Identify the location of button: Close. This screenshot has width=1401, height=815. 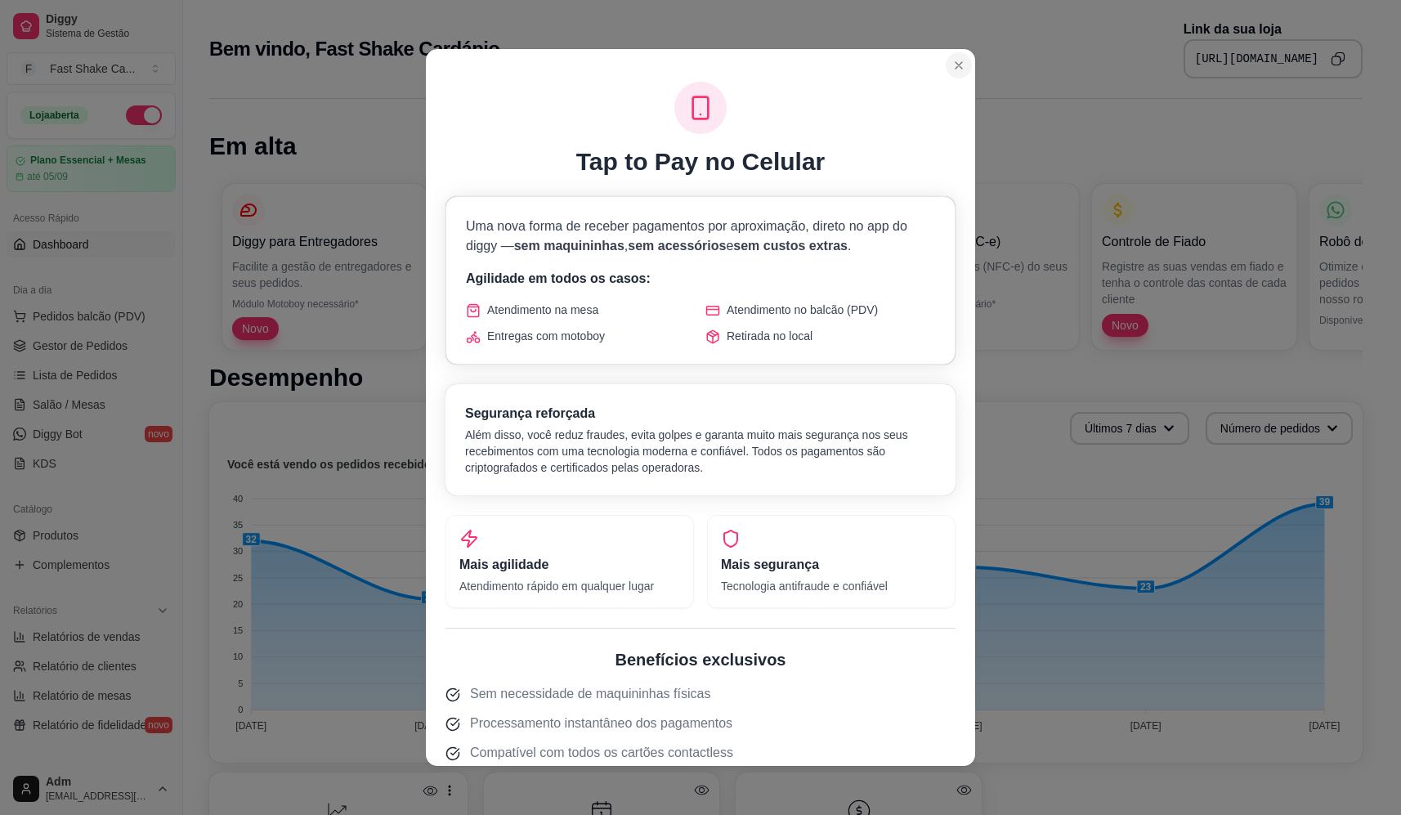
(959, 65).